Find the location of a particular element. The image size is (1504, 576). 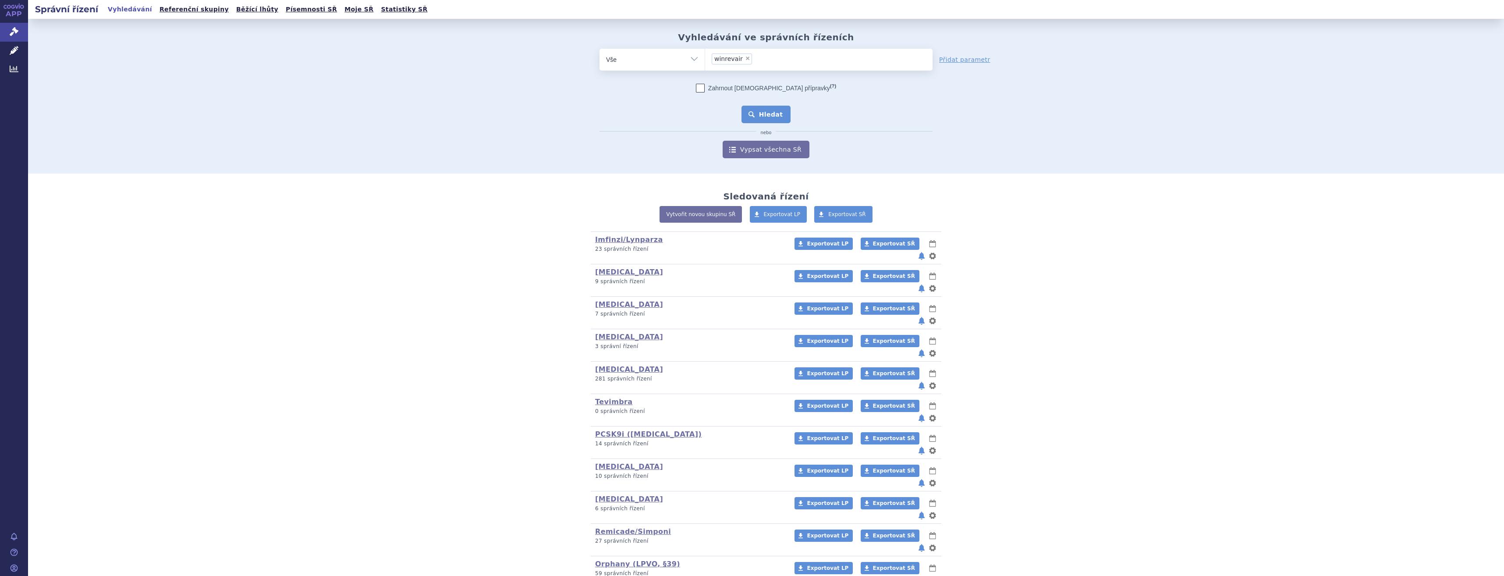

a: Imfinzi/Lynparza is located at coordinates (629, 239).